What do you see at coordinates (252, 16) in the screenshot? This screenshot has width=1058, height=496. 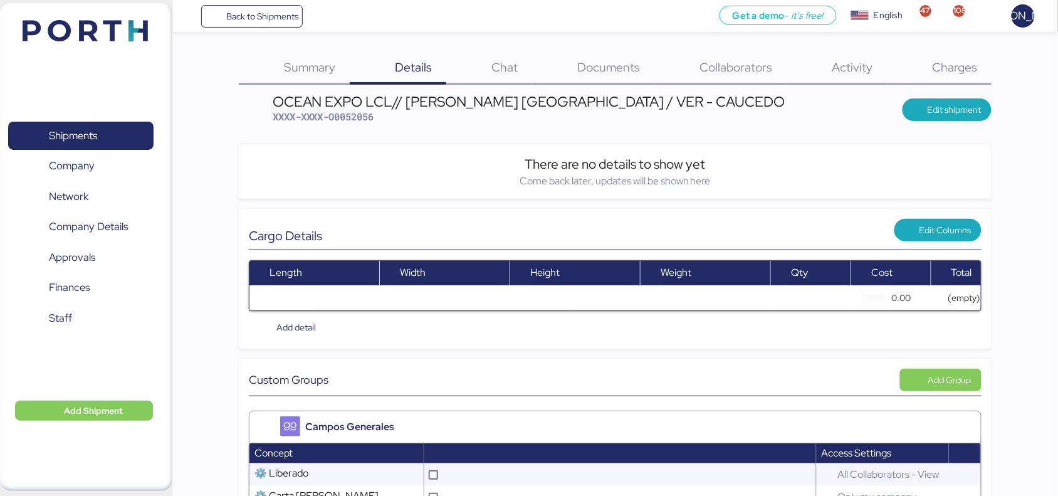 I see `a: Back to Shipments` at bounding box center [252, 16].